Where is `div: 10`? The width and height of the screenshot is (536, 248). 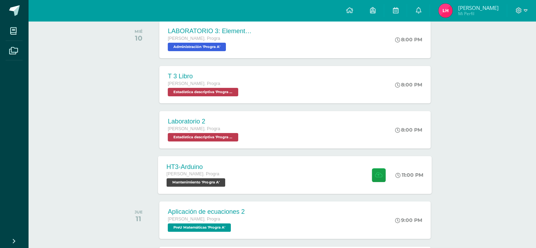
div: 10 is located at coordinates (139, 38).